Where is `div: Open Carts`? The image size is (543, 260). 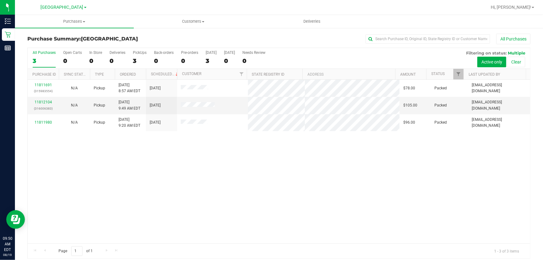 div: Open Carts is located at coordinates (73, 53).